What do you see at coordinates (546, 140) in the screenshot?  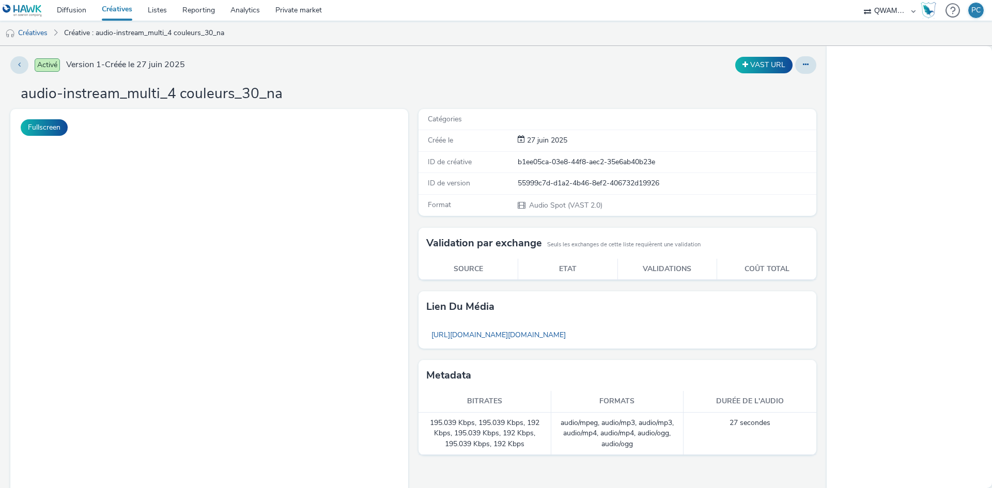 I see `span: 27 juin 2025` at bounding box center [546, 140].